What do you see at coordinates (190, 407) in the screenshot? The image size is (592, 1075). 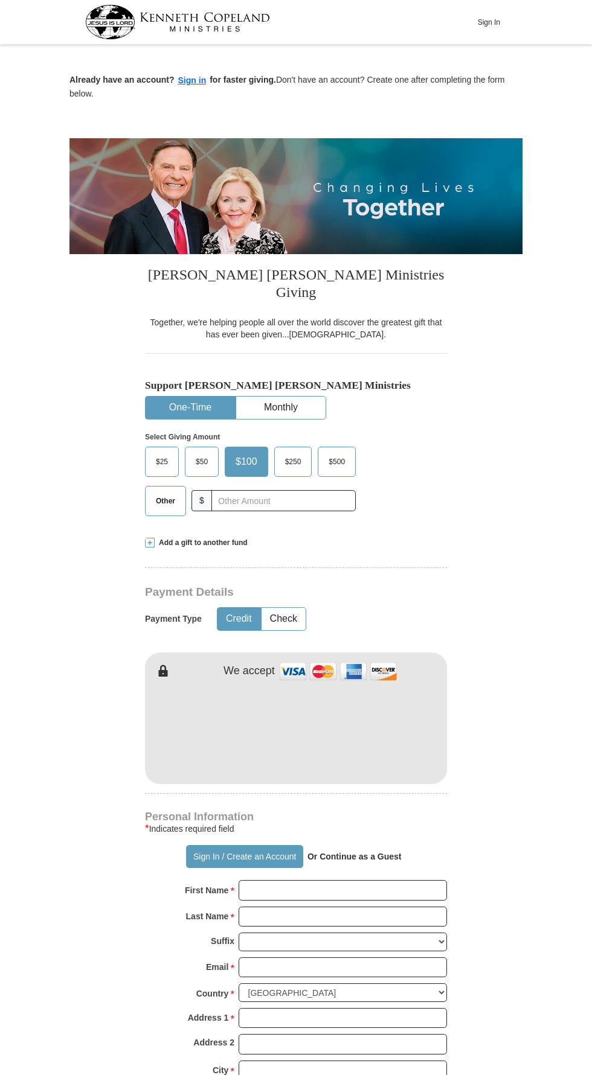 I see `button: One-Time` at bounding box center [190, 407].